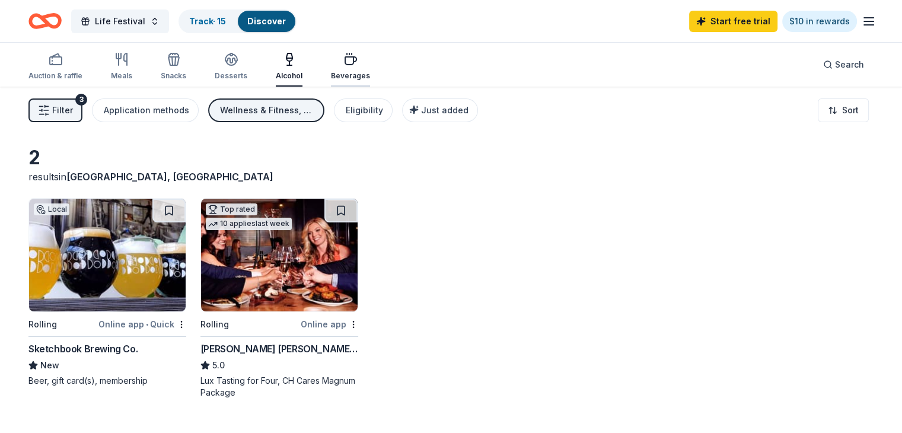 This screenshot has height=433, width=902. Describe the element at coordinates (193, 158) in the screenshot. I see `div: 2` at that location.